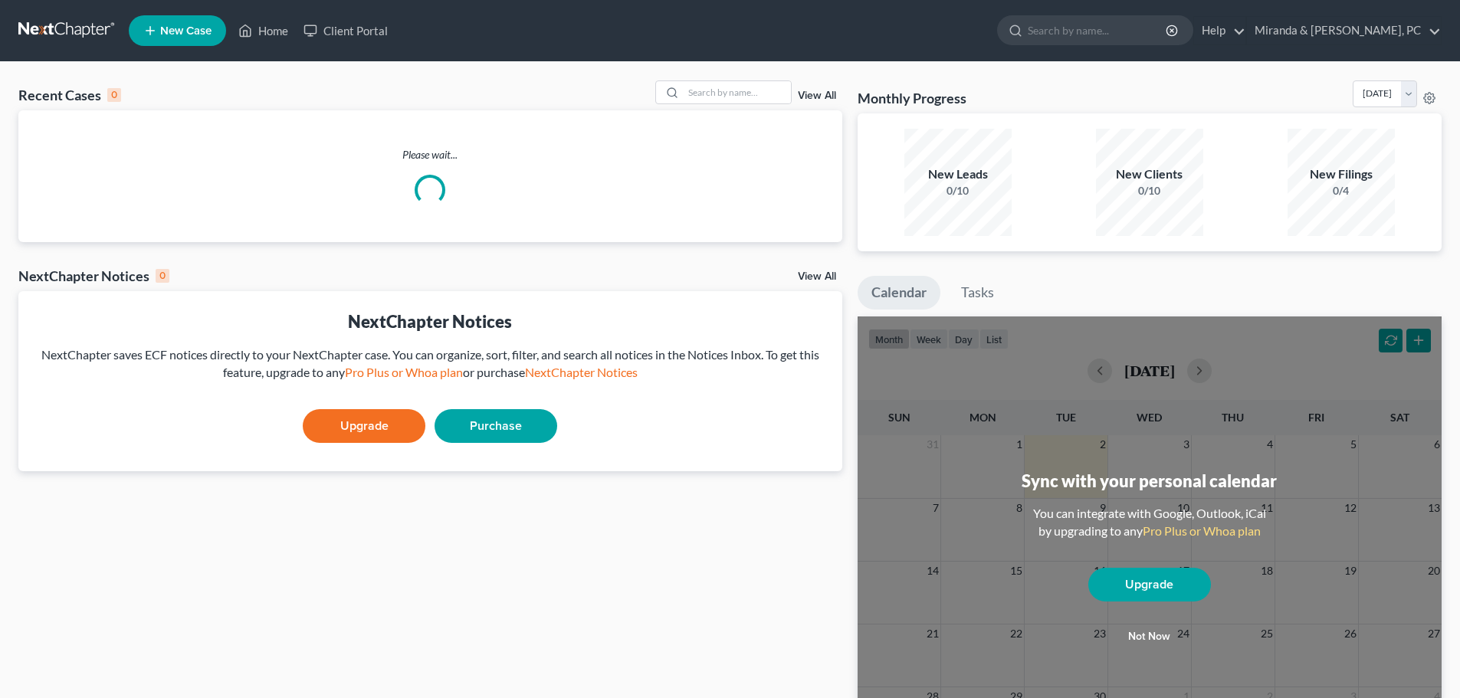  What do you see at coordinates (1219, 31) in the screenshot?
I see `a: Help` at bounding box center [1219, 31].